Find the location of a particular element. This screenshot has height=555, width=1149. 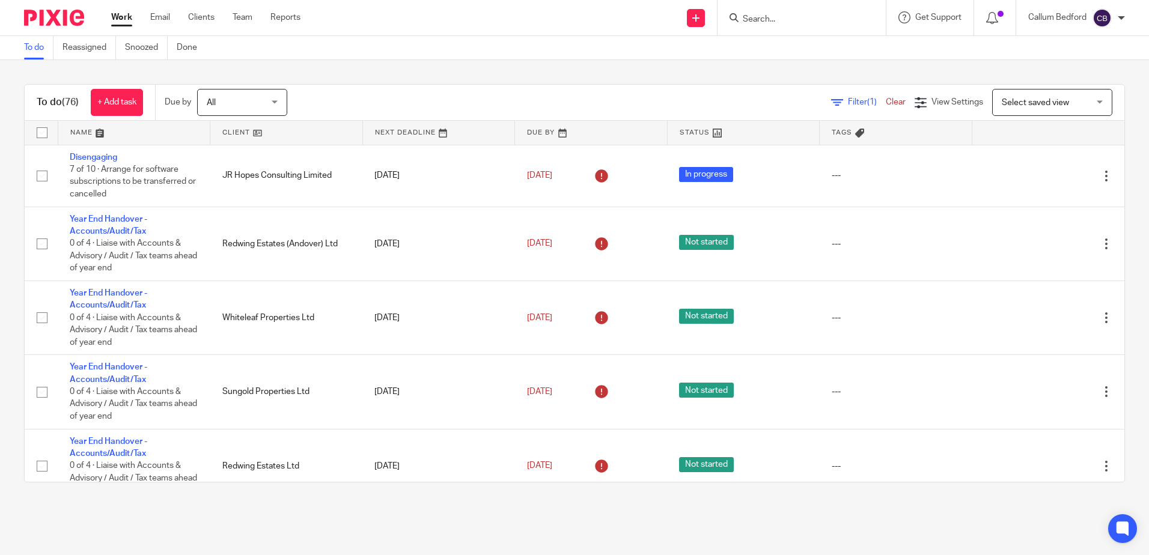

td: JR Hopes Consulting Limited is located at coordinates (287, 175).